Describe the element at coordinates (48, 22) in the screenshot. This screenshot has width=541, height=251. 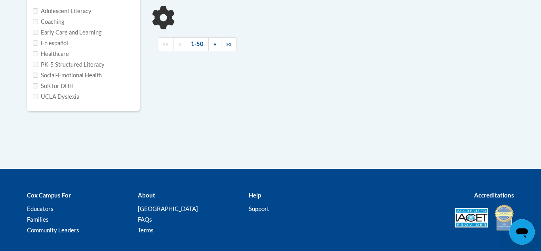
I see `label: Coaching` at that location.